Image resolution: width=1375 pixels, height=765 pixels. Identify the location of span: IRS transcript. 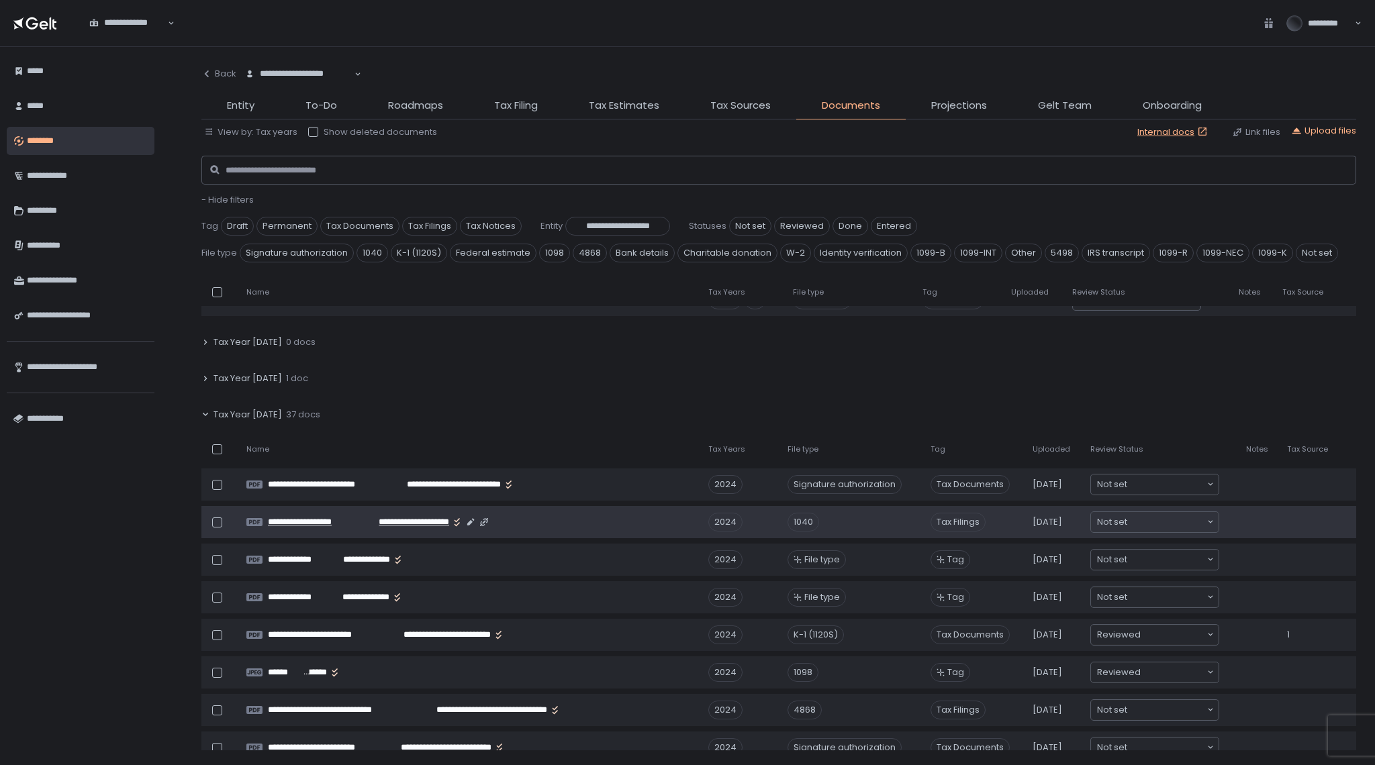
(1116, 253).